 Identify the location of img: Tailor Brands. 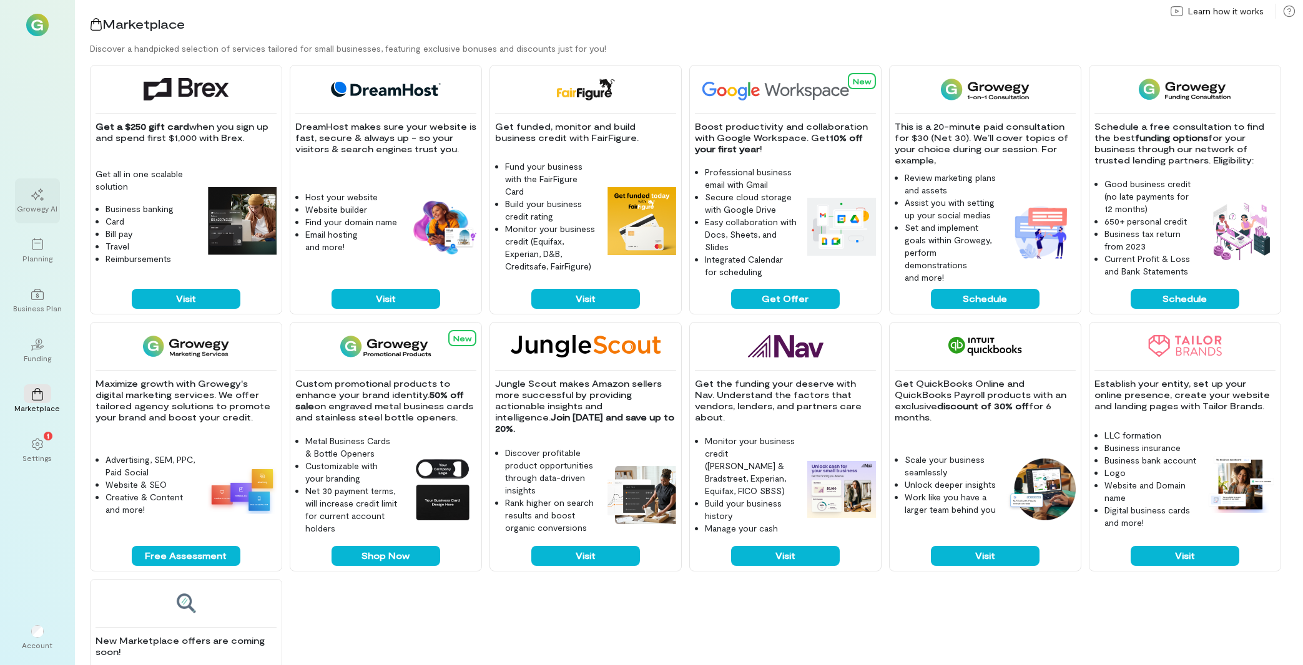
(1185, 346).